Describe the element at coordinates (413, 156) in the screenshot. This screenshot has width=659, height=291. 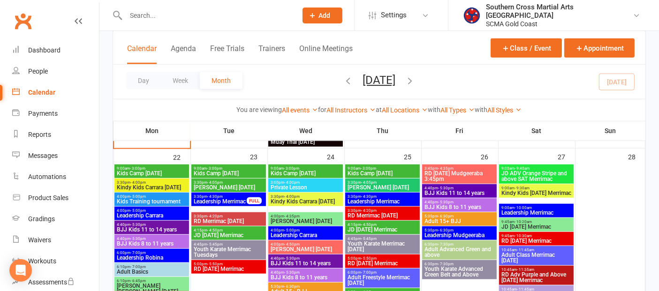
I see `div: 25` at that location.